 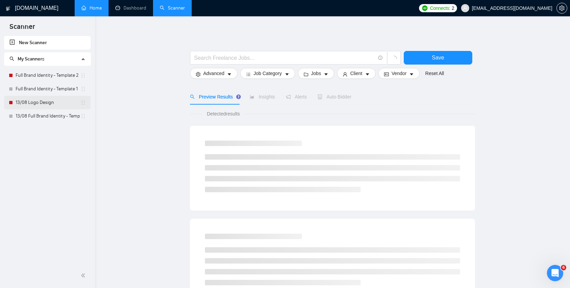 I want to click on a: Reset All, so click(x=435, y=73).